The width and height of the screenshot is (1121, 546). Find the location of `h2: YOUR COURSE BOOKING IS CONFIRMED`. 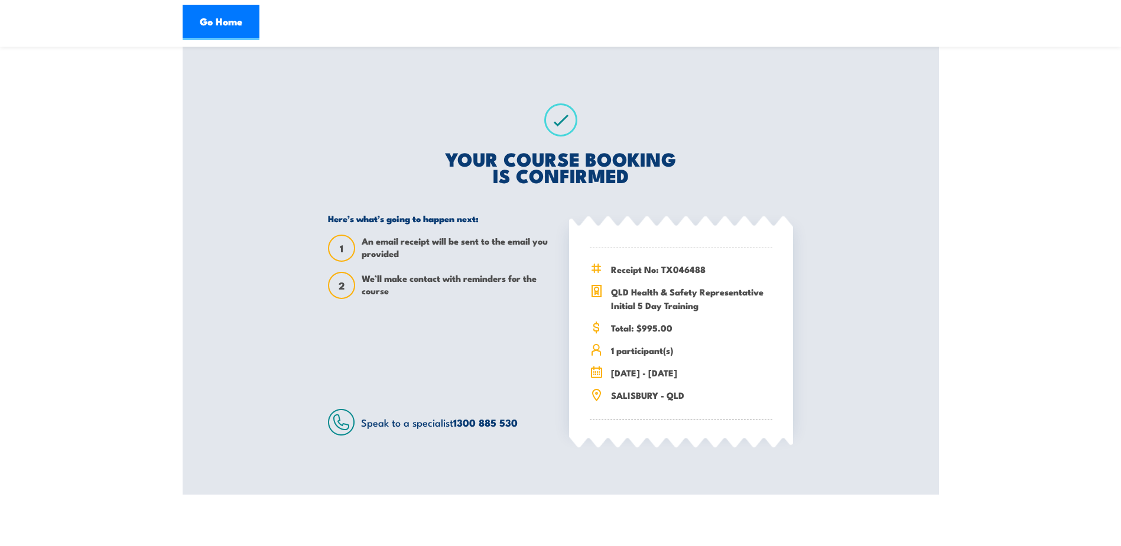

h2: YOUR COURSE BOOKING IS CONFIRMED is located at coordinates (560, 167).